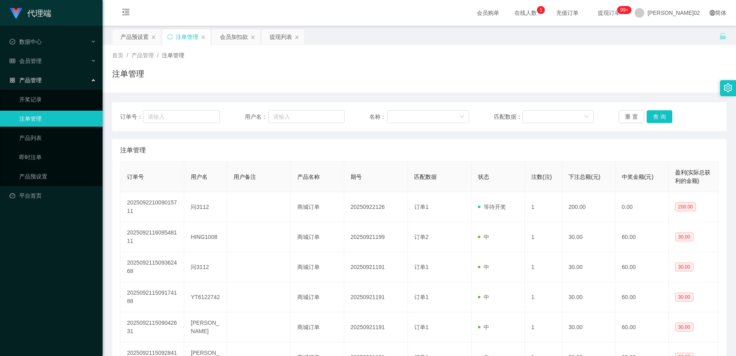 The image size is (736, 356). Describe the element at coordinates (152, 327) in the screenshot. I see `td: 202509211509042631` at that location.